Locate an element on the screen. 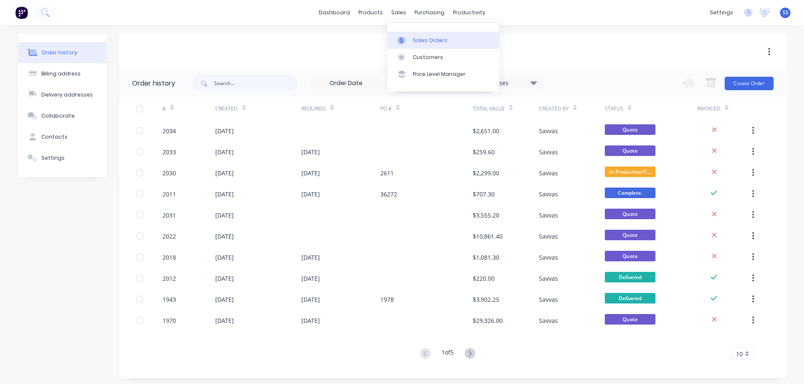  div: sales is located at coordinates (398, 13).